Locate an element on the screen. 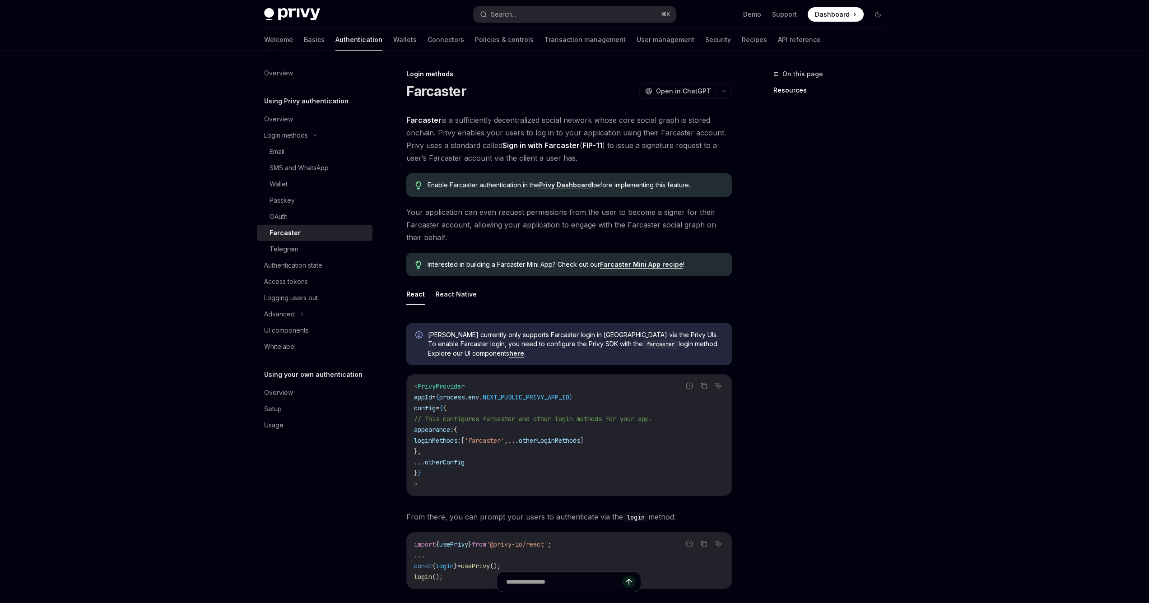 The height and width of the screenshot is (603, 1149). button: Send message is located at coordinates (629, 582).